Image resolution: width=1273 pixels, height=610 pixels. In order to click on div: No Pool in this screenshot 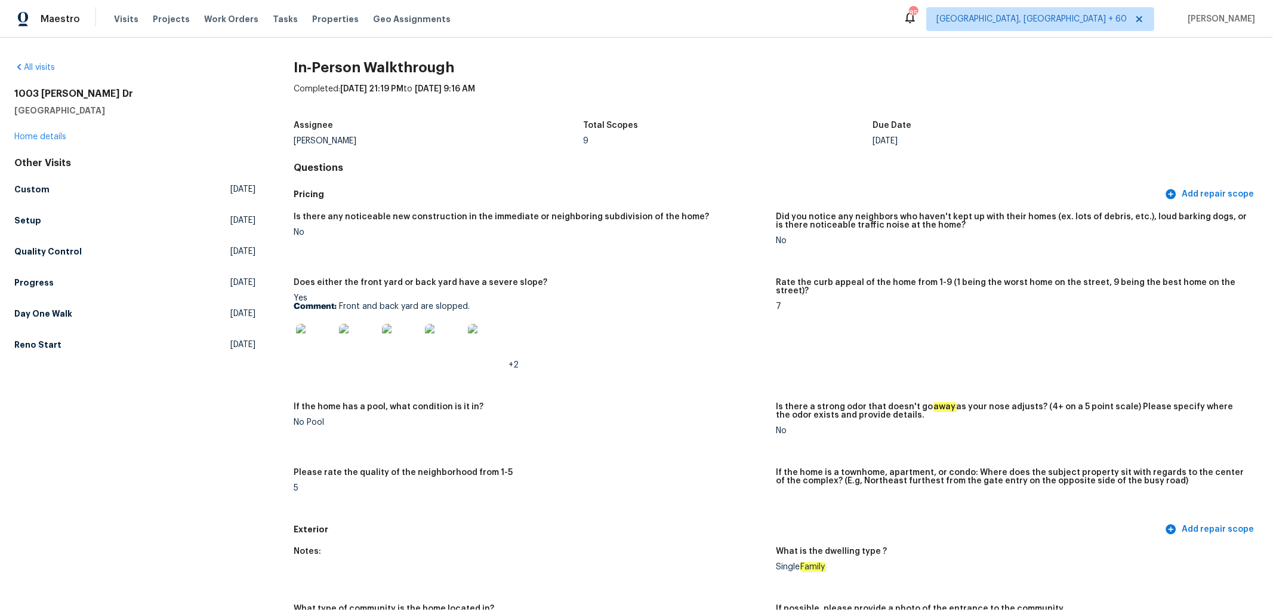, I will do `click(530, 422)`.